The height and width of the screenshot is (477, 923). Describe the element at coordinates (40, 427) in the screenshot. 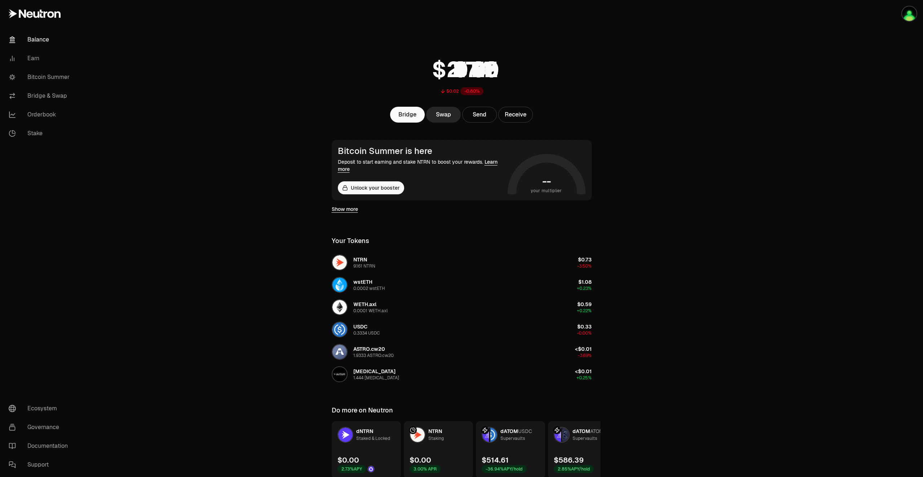

I see `a: Governance` at that location.